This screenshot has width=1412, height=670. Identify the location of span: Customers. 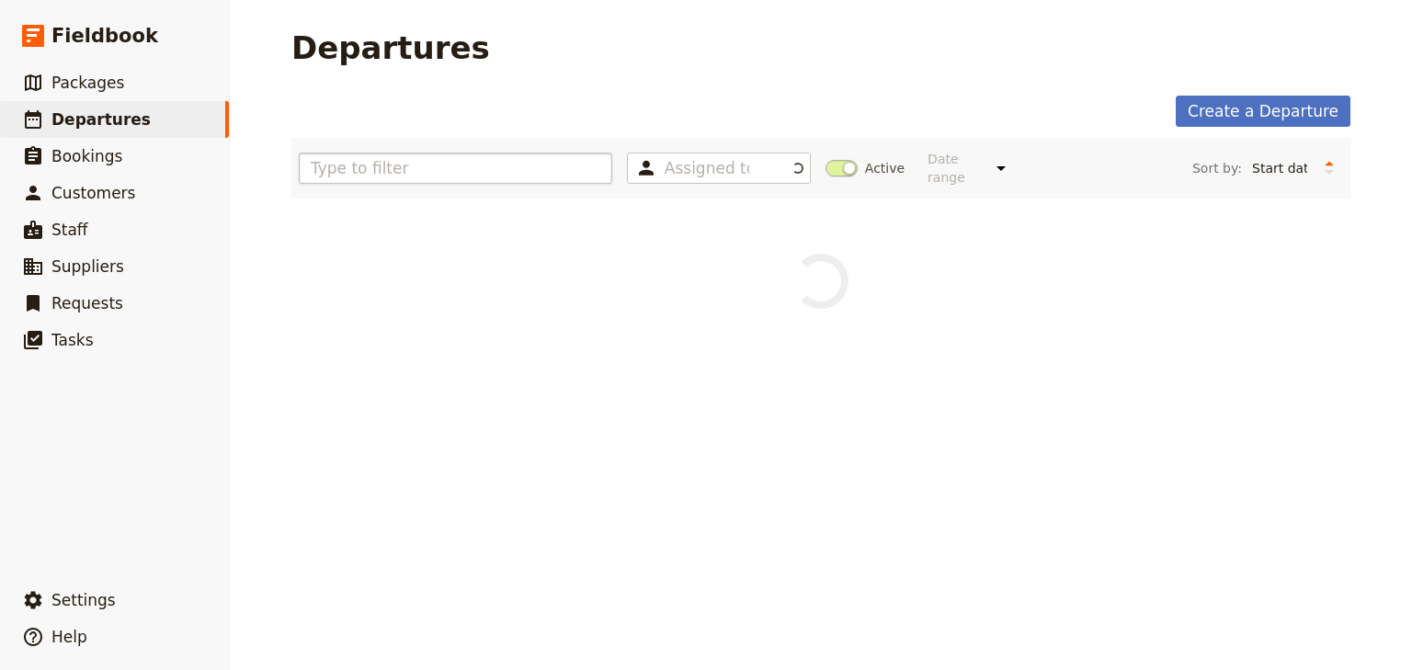
(93, 193).